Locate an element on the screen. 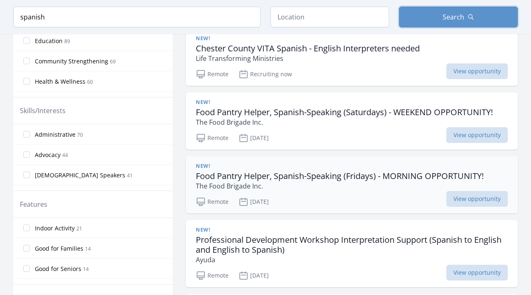 The width and height of the screenshot is (531, 295). input: Indoor Activity 21 is located at coordinates (27, 228).